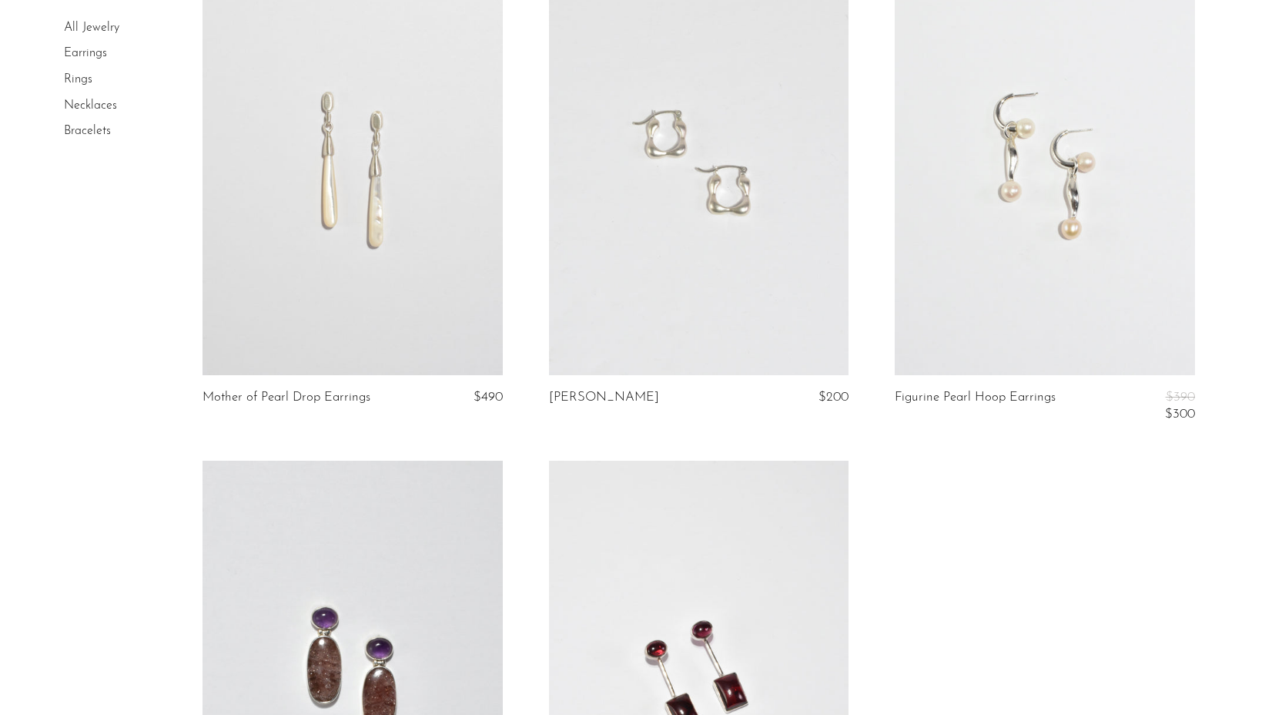  What do you see at coordinates (1180, 414) in the screenshot?
I see `span: $300` at bounding box center [1180, 414].